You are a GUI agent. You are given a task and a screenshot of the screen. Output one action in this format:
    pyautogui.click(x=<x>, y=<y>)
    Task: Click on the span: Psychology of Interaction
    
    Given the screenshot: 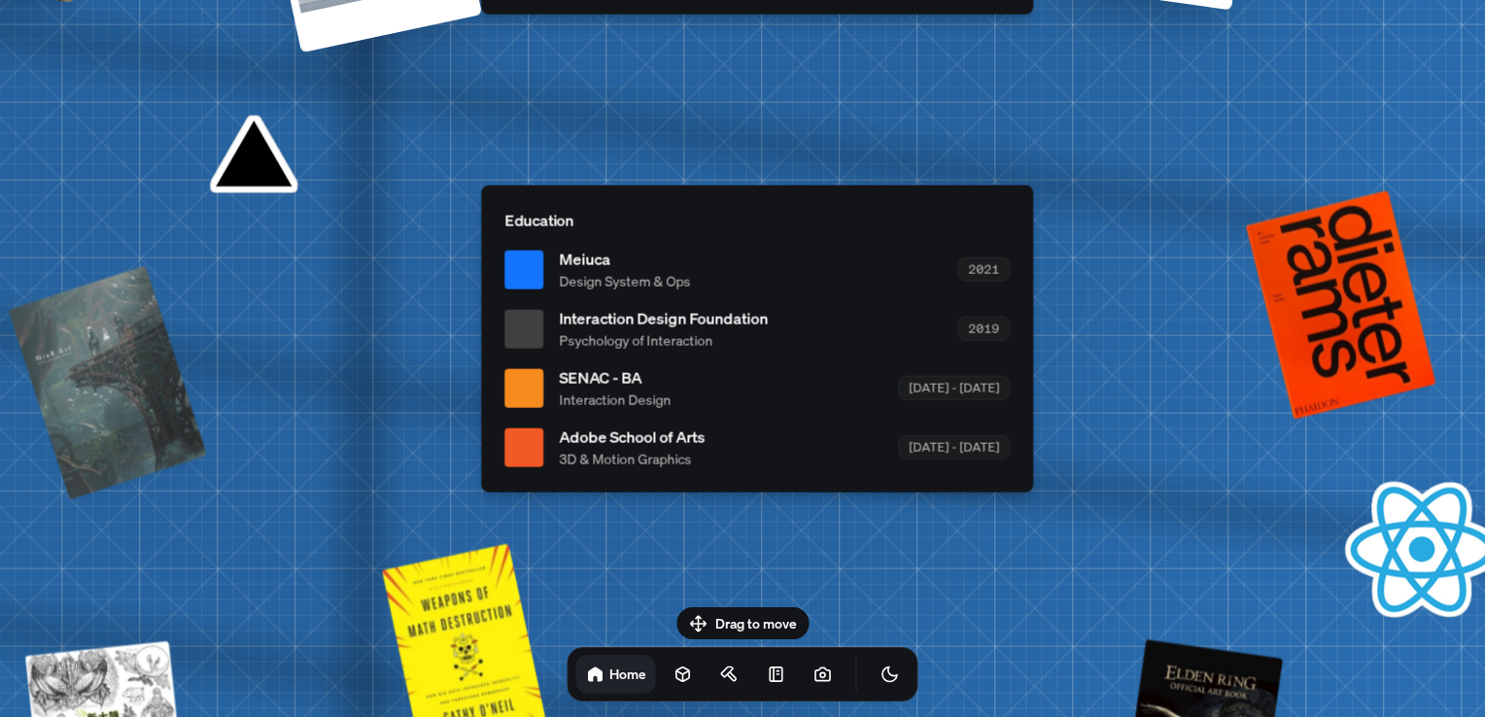 What is the action you would take?
    pyautogui.click(x=663, y=340)
    